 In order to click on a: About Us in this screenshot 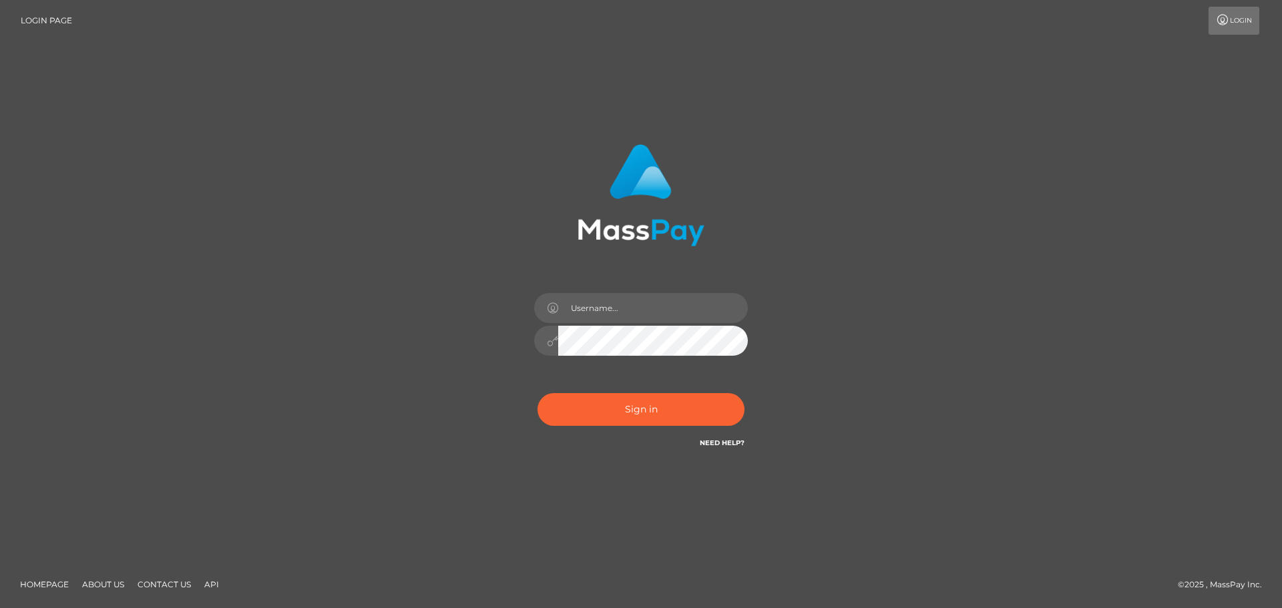, I will do `click(103, 584)`.